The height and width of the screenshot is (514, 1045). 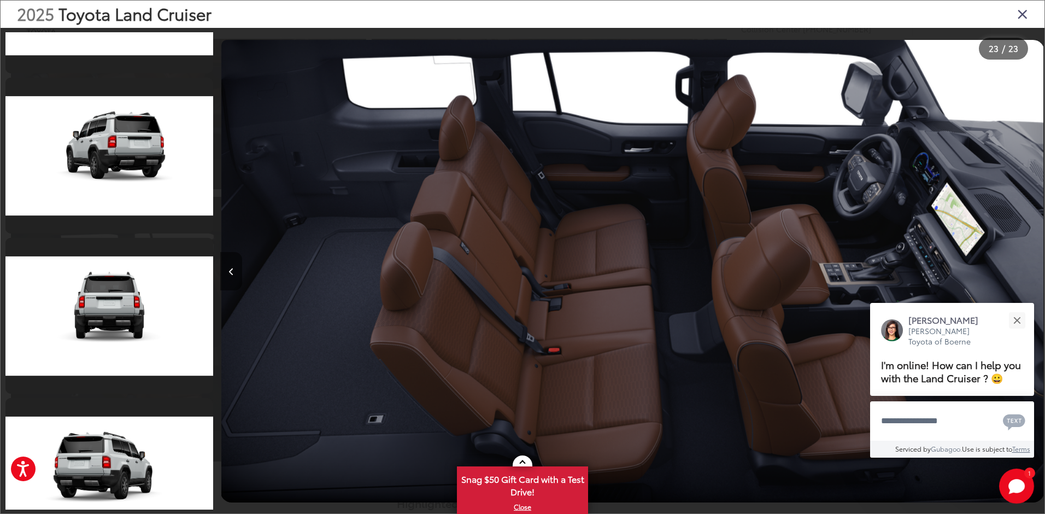 What do you see at coordinates (36, 13) in the screenshot?
I see `span: 2025` at bounding box center [36, 13].